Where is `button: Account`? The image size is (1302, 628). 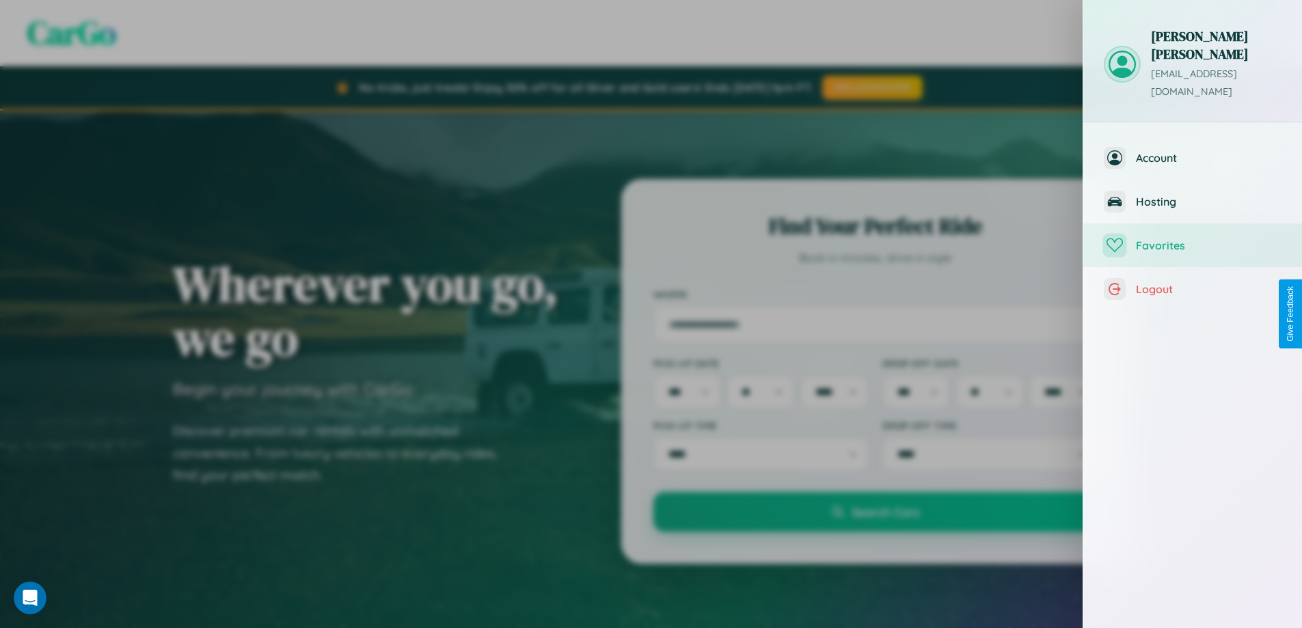 button: Account is located at coordinates (1192, 158).